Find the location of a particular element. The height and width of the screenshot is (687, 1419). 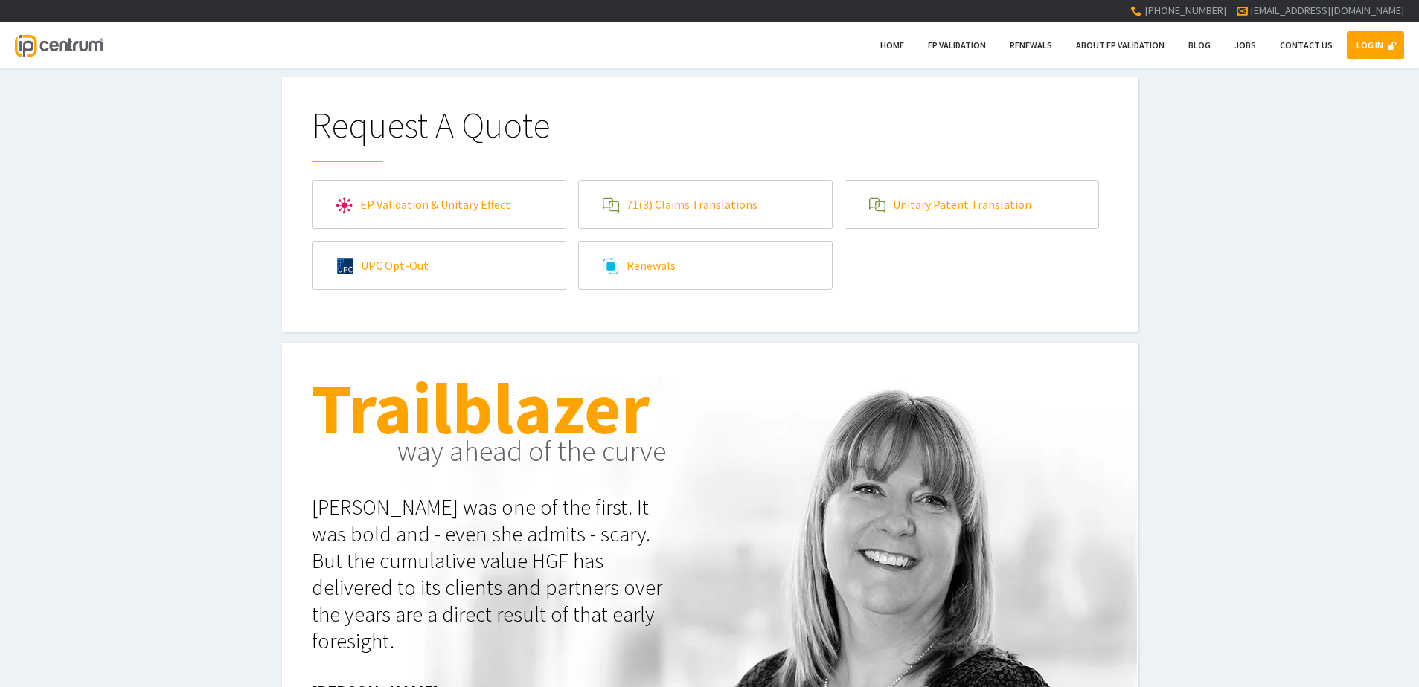

a: Jobs is located at coordinates (1245, 45).